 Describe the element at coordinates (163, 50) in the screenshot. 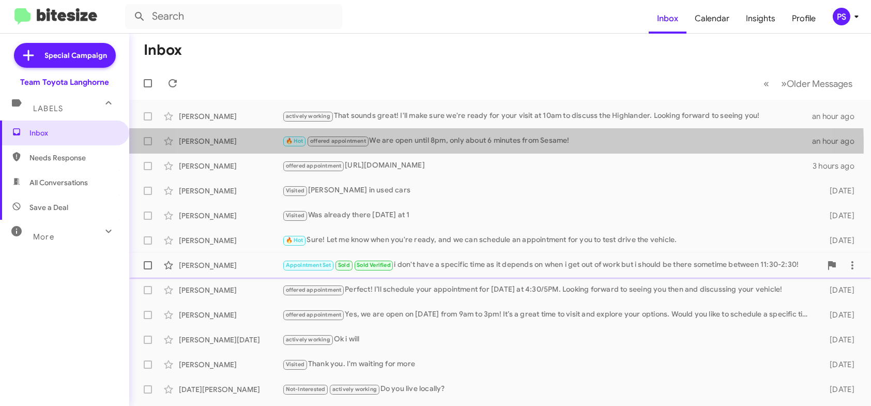

I see `h1: Inbox` at that location.